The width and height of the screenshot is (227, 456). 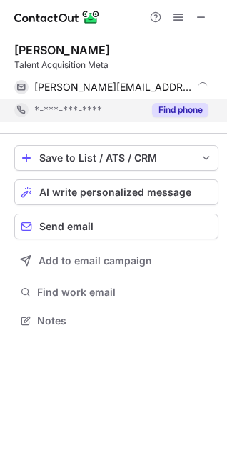 What do you see at coordinates (57, 17) in the screenshot?
I see `img: ContactOut v5.3.10` at bounding box center [57, 17].